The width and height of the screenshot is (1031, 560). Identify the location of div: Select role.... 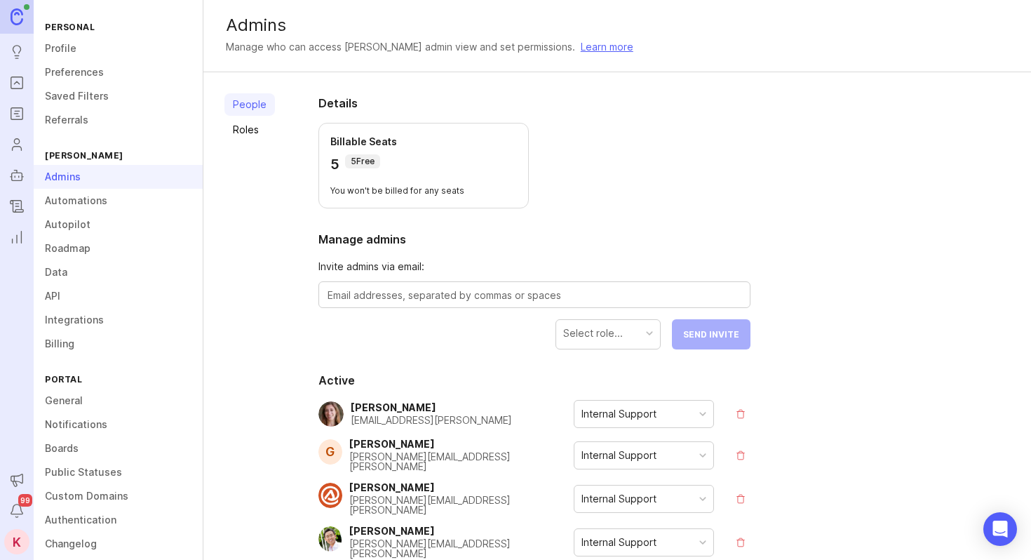
(593, 333).